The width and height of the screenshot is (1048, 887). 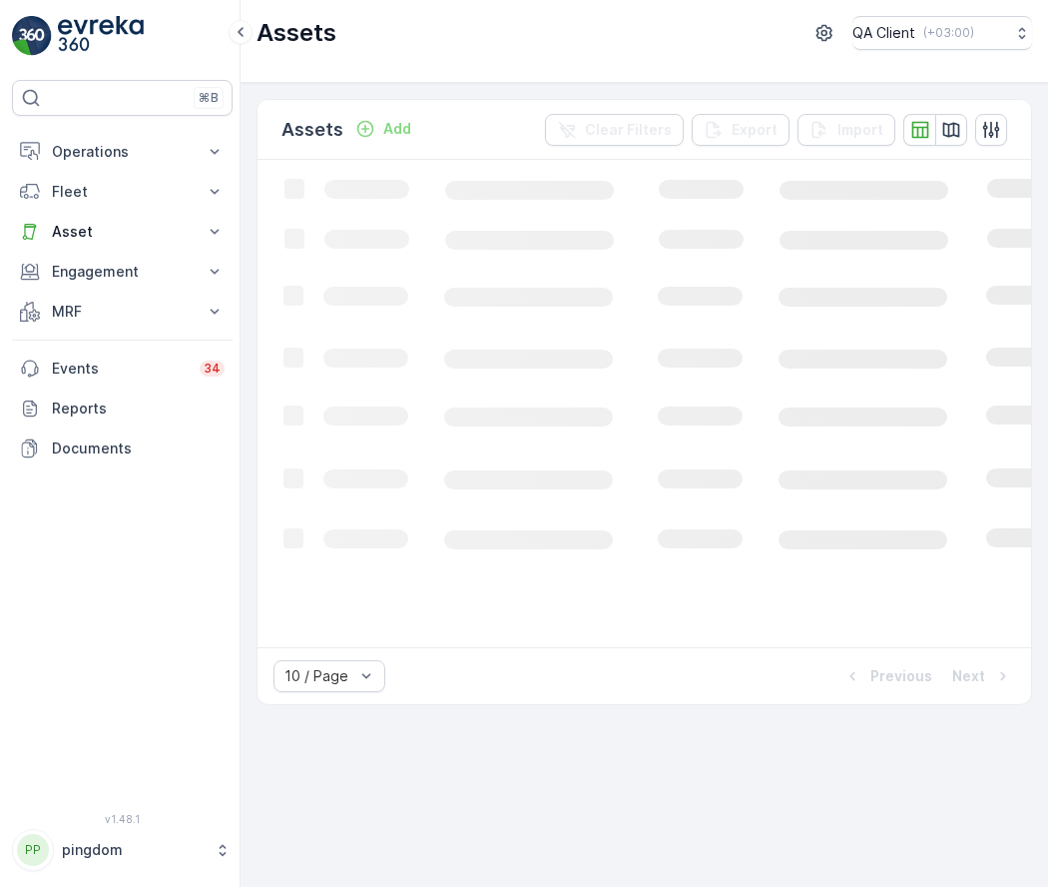 What do you see at coordinates (122, 850) in the screenshot?
I see `button: PPpingdom` at bounding box center [122, 850].